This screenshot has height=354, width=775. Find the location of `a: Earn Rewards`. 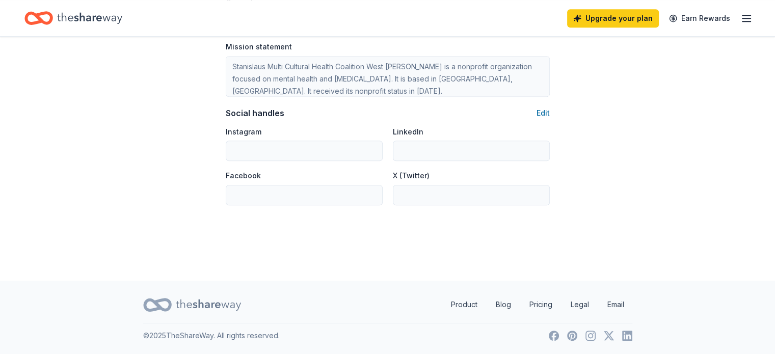

a: Earn Rewards is located at coordinates (699, 18).